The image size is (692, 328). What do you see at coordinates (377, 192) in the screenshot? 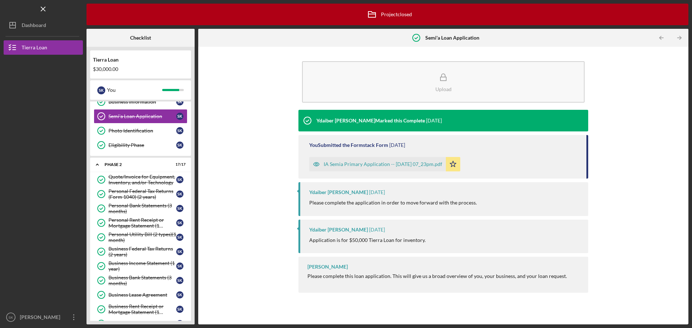
I see `time: 2024-11-05 20:54` at bounding box center [377, 192].